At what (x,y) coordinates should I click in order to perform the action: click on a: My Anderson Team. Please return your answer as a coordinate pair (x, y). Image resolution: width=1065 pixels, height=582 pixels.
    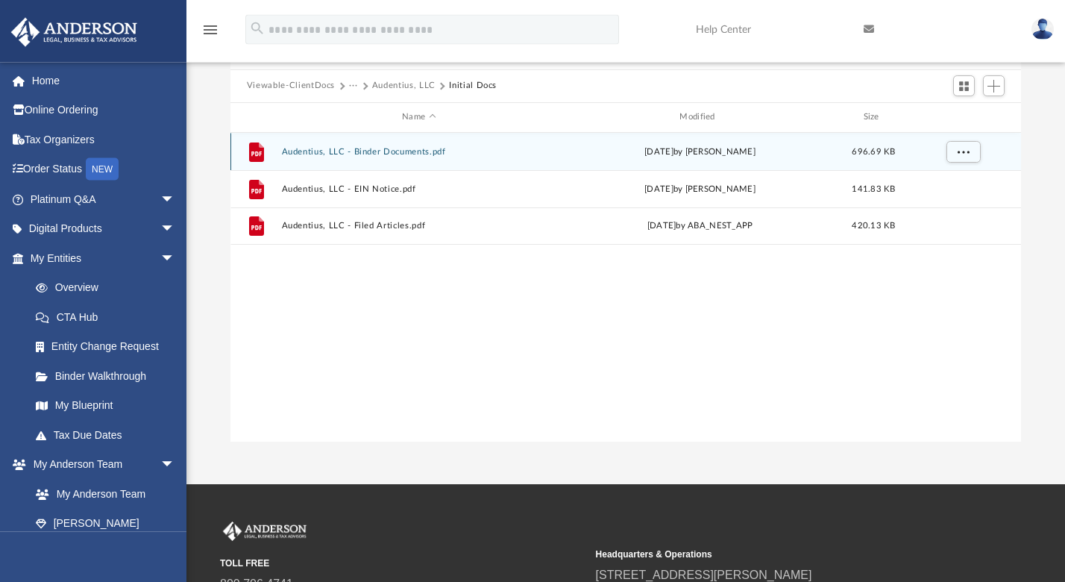
    Looking at the image, I should click on (101, 494).